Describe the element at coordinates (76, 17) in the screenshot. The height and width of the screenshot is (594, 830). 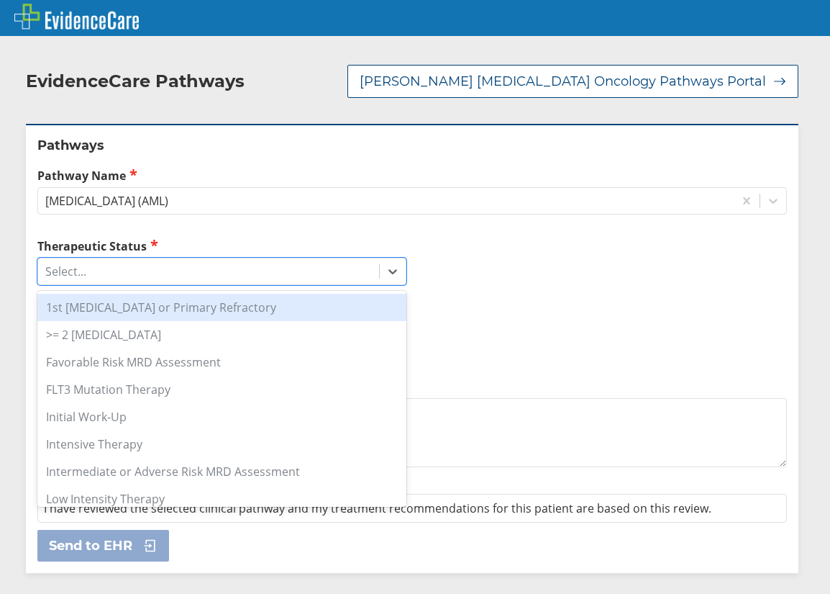
I see `img: EvidenceCare` at that location.